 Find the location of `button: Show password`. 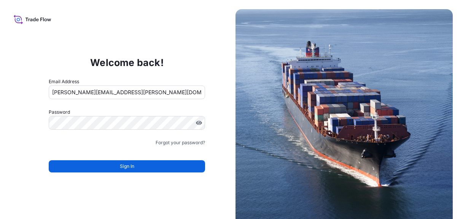

button: Show password is located at coordinates (199, 123).